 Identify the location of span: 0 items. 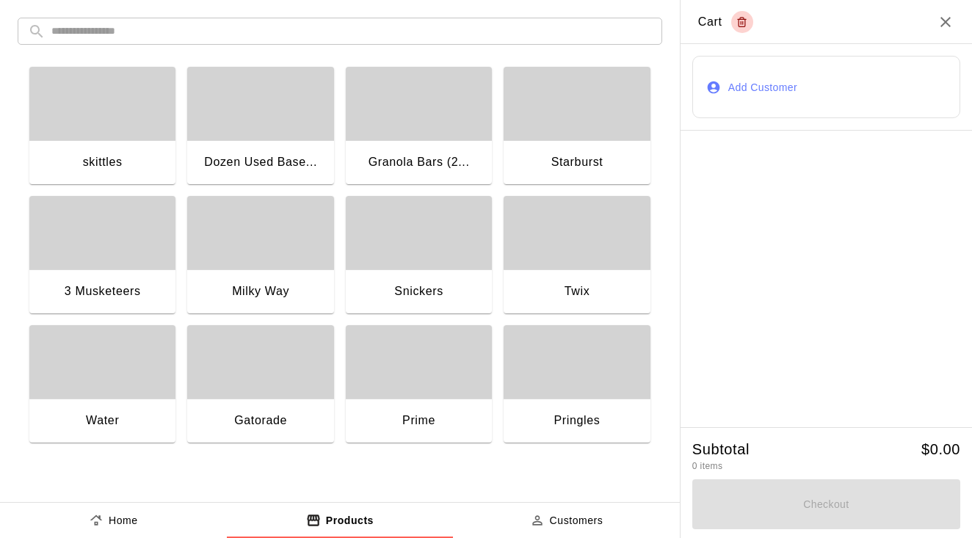
(707, 466).